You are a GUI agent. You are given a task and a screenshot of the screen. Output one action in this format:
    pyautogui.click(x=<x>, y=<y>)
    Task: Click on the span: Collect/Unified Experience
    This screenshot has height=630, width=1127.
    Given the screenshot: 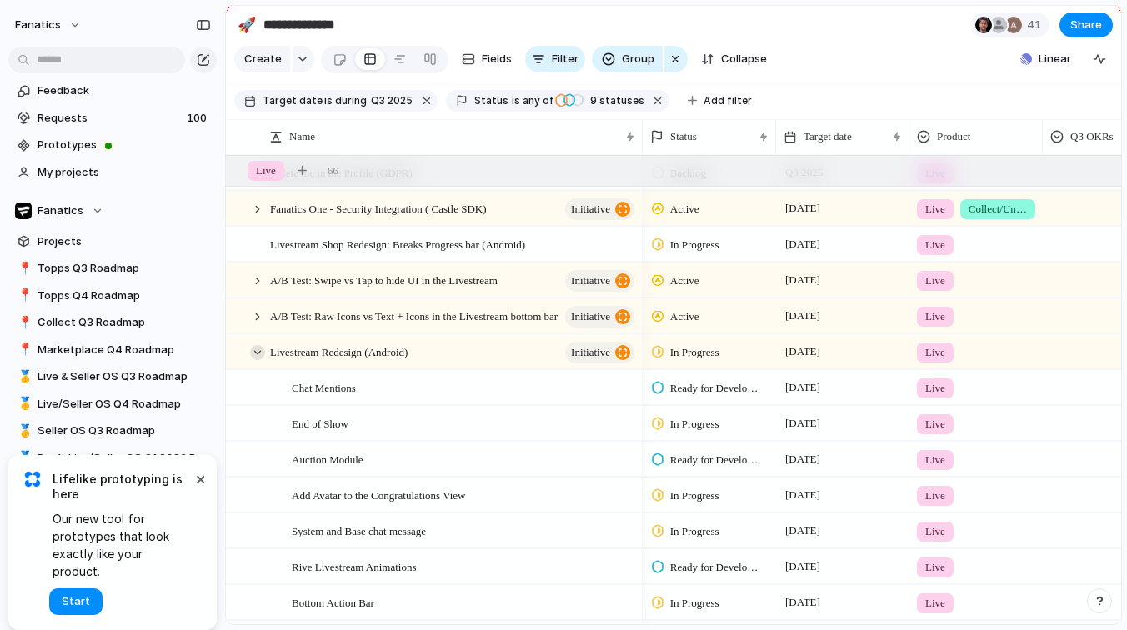 What is the action you would take?
    pyautogui.click(x=997, y=209)
    